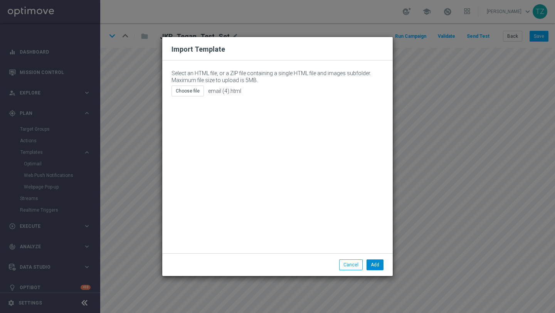  I want to click on p: Select an HTML file, or a ZIP file containing a single HTML file and images subfolder. Maximum fi..., so click(277, 77).